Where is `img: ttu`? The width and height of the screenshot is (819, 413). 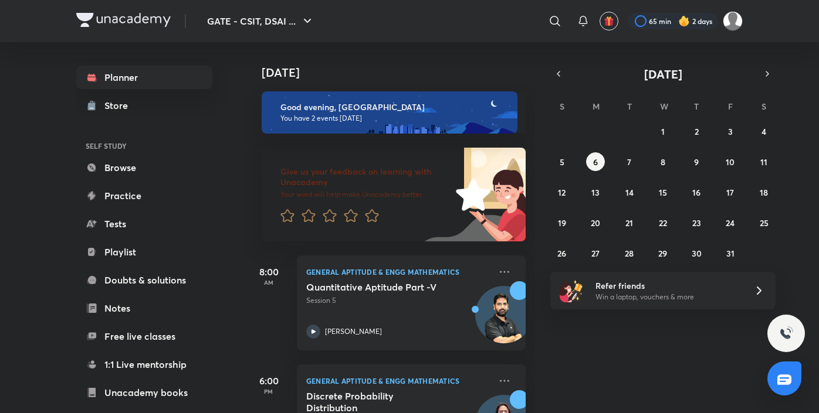
img: ttu is located at coordinates (786, 334).